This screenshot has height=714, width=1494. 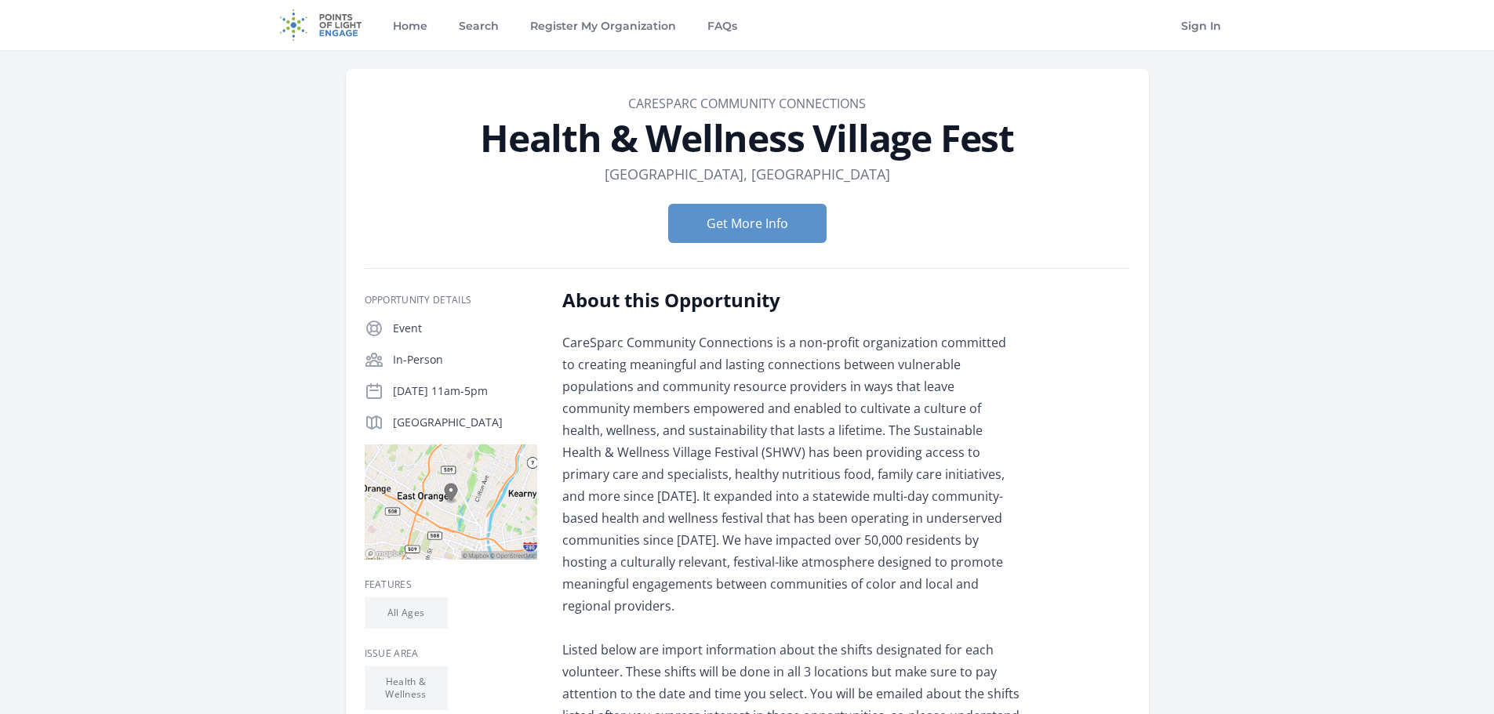 What do you see at coordinates (451, 654) in the screenshot?
I see `h3: Issue area` at bounding box center [451, 654].